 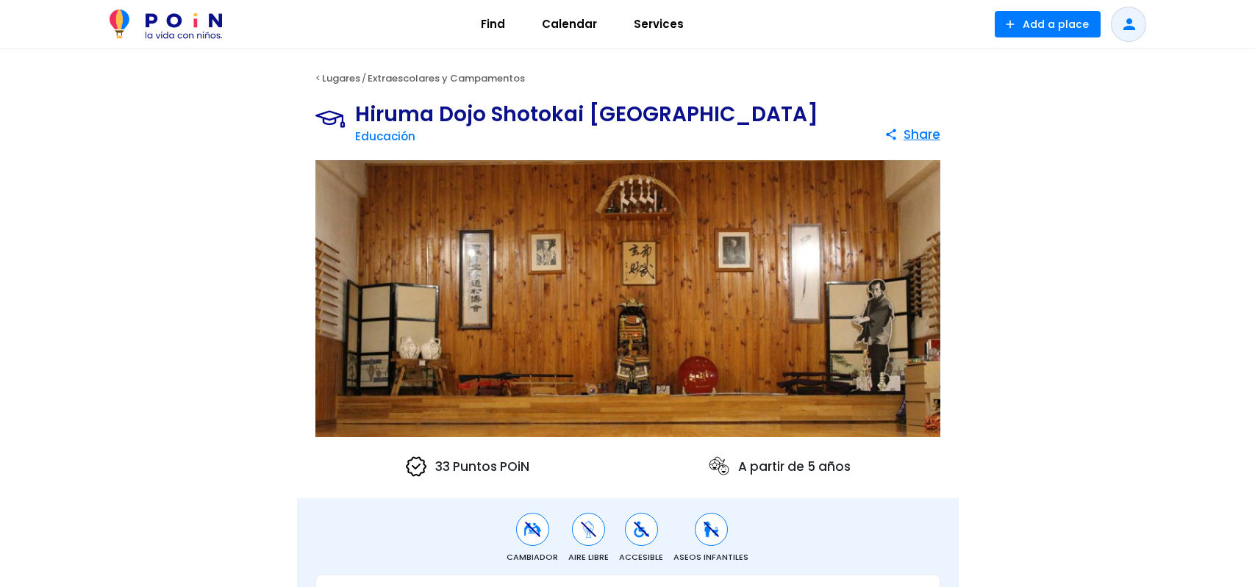 I want to click on img: Hiruma Dojo Shotokai Madrid, so click(x=628, y=299).